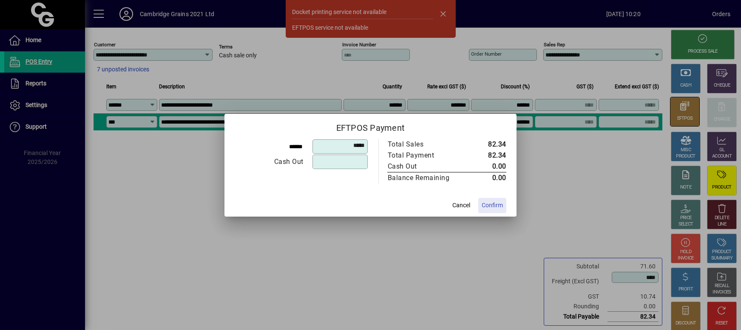  What do you see at coordinates (492, 205) in the screenshot?
I see `span: Confirm` at bounding box center [492, 205].